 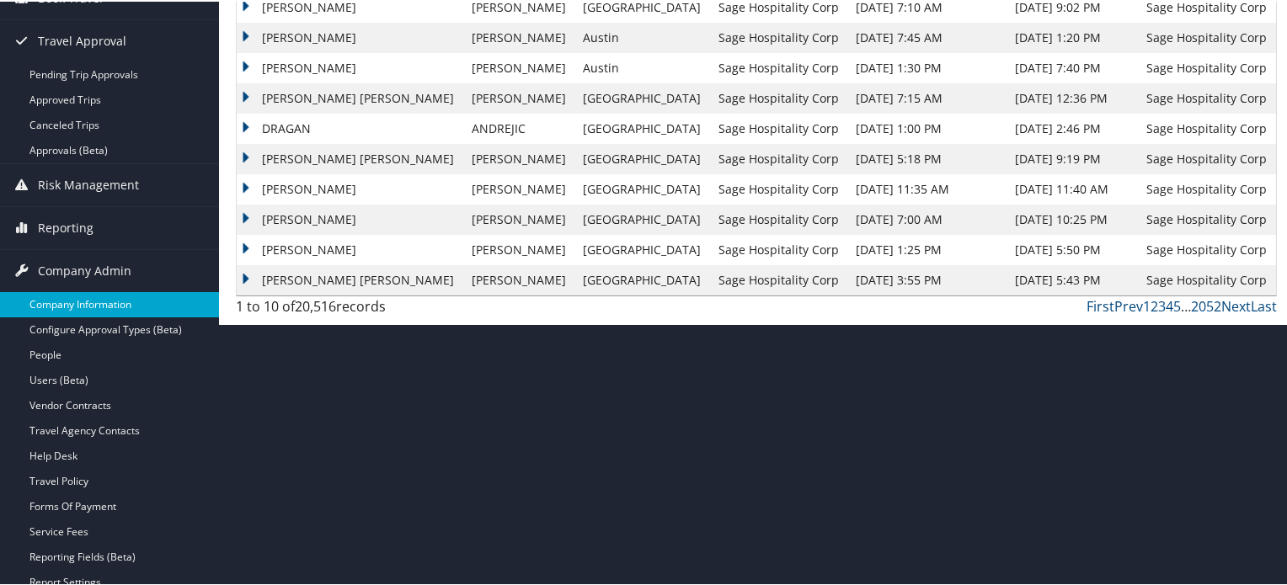 I want to click on span: Risk Management, so click(x=88, y=184).